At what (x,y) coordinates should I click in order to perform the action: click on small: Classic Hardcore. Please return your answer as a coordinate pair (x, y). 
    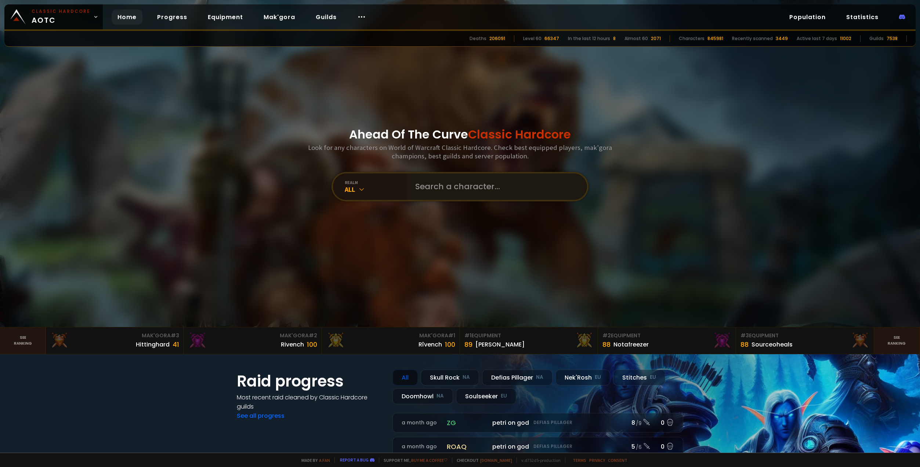
    Looking at the image, I should click on (61, 11).